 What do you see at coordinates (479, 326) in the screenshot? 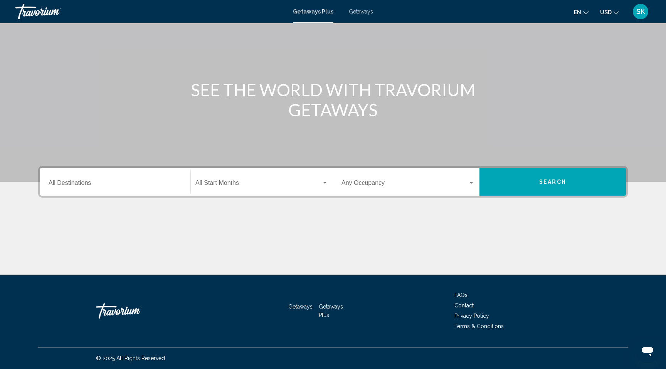
I see `span: Terms & Conditions` at bounding box center [479, 326].